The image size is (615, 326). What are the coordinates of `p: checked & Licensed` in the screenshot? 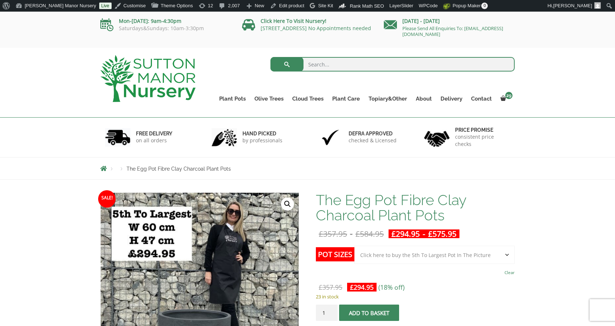 It's located at (373, 141).